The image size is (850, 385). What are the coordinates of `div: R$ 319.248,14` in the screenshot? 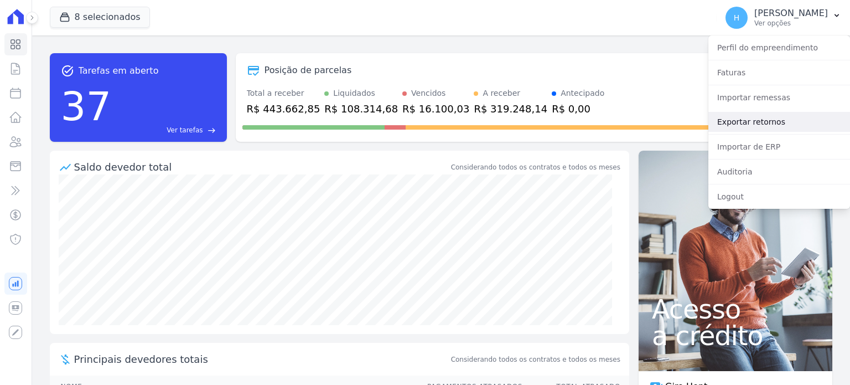 It's located at (510, 108).